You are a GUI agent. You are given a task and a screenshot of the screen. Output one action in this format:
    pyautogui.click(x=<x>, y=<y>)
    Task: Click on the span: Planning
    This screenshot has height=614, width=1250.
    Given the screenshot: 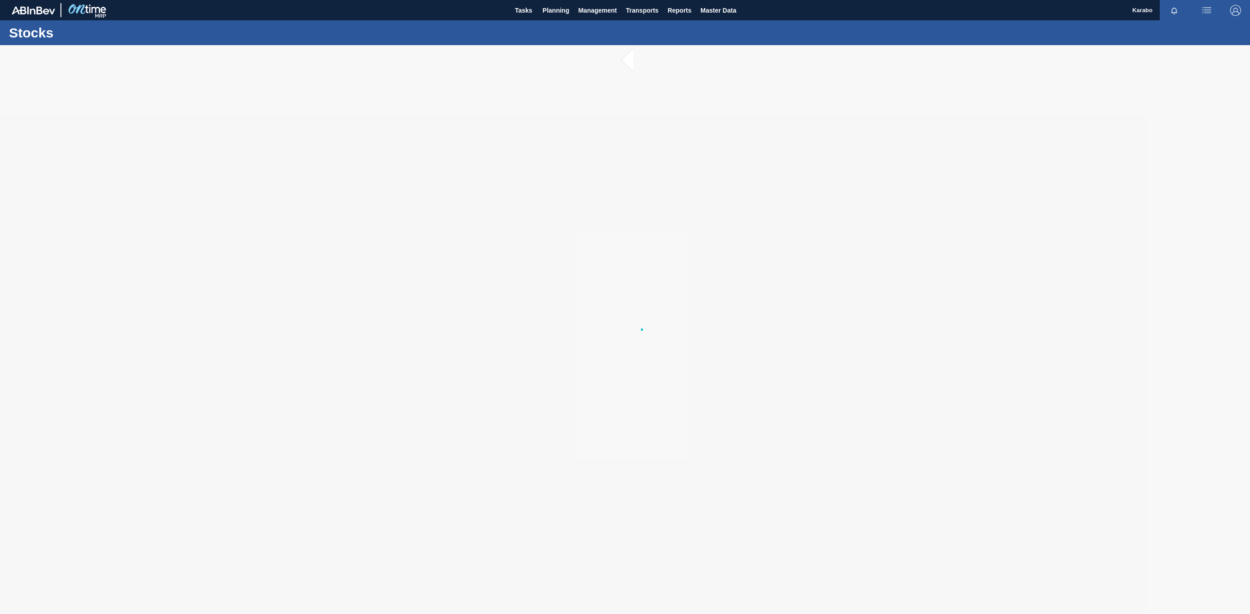 What is the action you would take?
    pyautogui.click(x=556, y=10)
    